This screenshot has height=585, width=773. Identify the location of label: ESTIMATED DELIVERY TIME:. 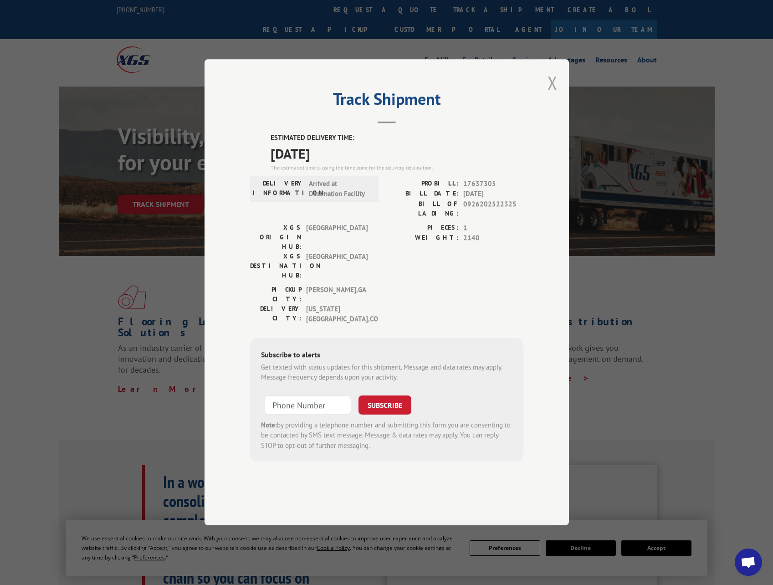
(397, 138).